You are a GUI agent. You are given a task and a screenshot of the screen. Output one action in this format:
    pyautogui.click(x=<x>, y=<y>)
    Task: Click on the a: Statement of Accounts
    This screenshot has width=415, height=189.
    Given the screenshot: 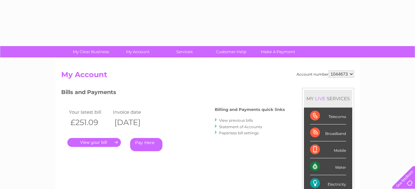 What is the action you would take?
    pyautogui.click(x=240, y=127)
    